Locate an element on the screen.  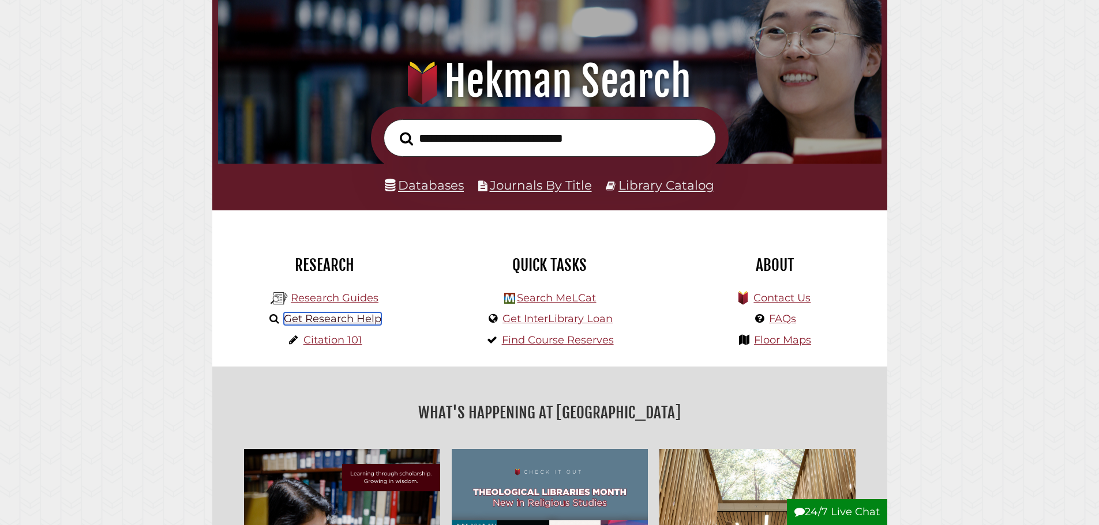
a: Research Guides is located at coordinates (335, 298).